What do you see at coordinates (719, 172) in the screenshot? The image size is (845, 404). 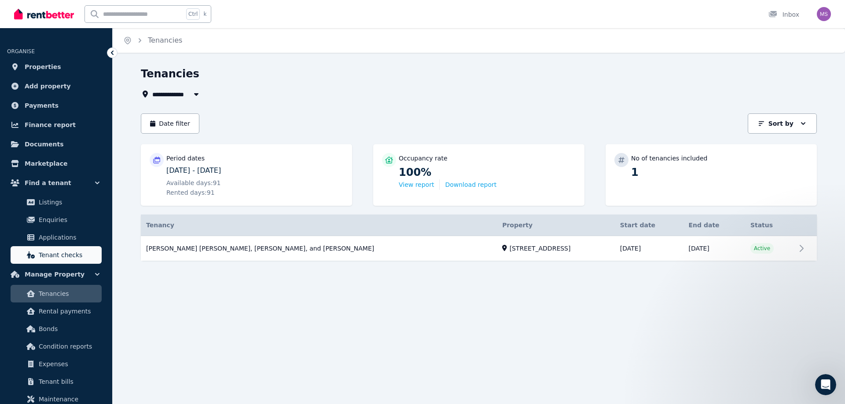 I see `p: 1` at bounding box center [719, 172].